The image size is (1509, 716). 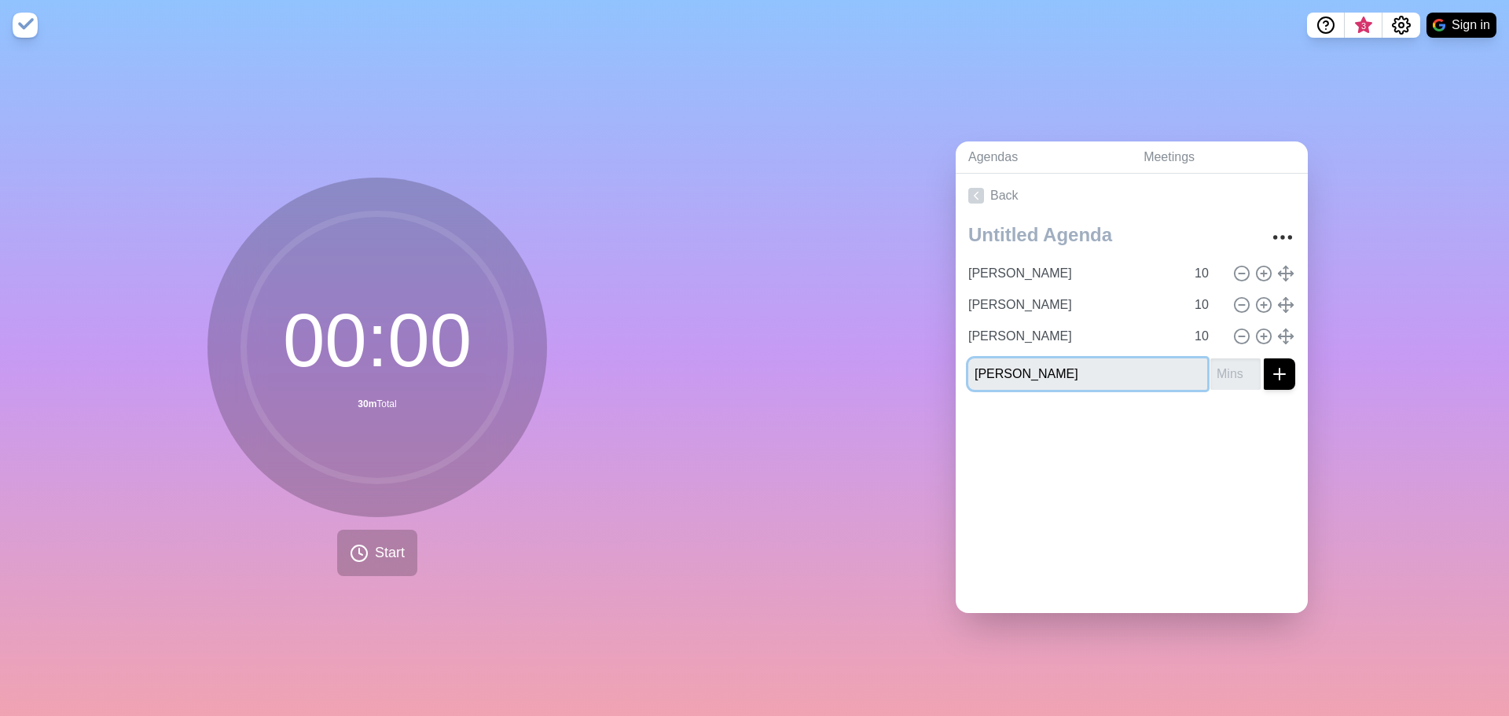 I want to click on a: Back, so click(x=1132, y=196).